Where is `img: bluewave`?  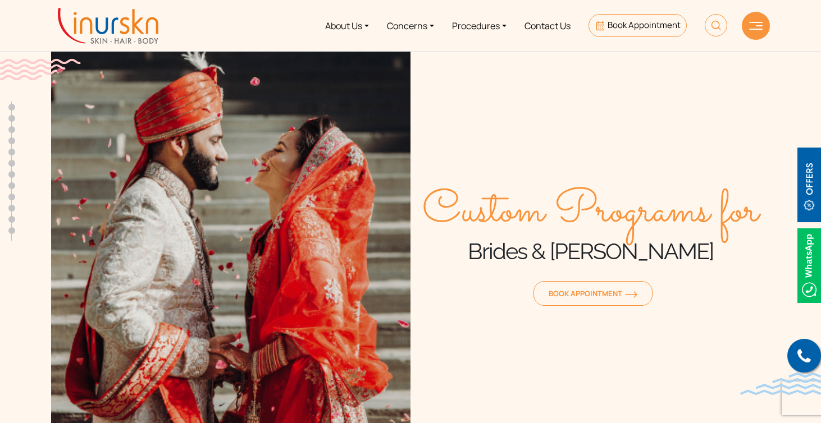 img: bluewave is located at coordinates (780, 384).